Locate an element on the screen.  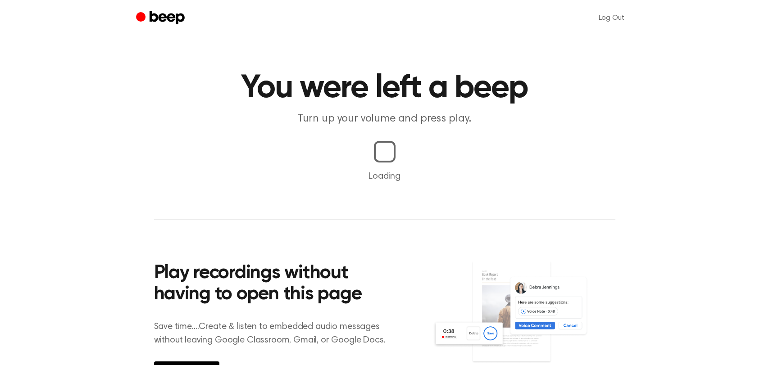
p: Loading is located at coordinates (384, 177).